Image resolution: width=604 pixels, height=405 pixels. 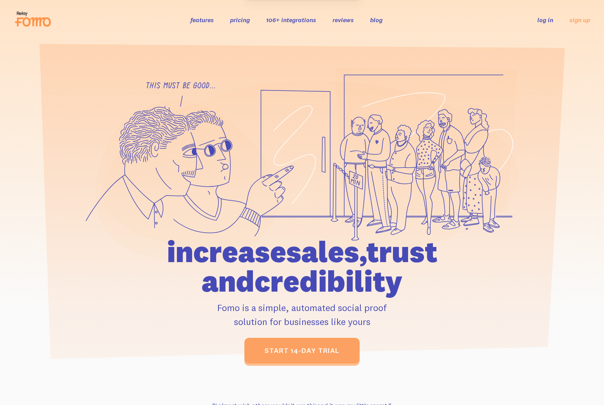 I want to click on a: reviews, so click(x=343, y=20).